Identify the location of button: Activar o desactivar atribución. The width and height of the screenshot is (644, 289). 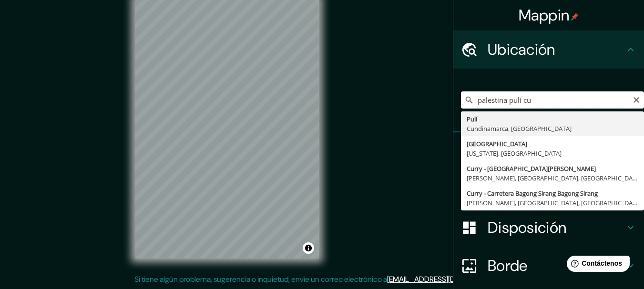
(308, 248).